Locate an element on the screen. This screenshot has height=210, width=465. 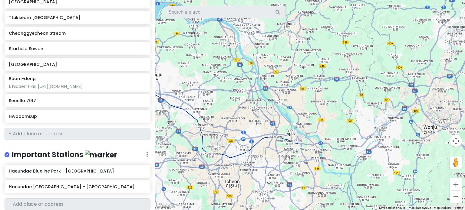
button: Map camera controls is located at coordinates (456, 141).